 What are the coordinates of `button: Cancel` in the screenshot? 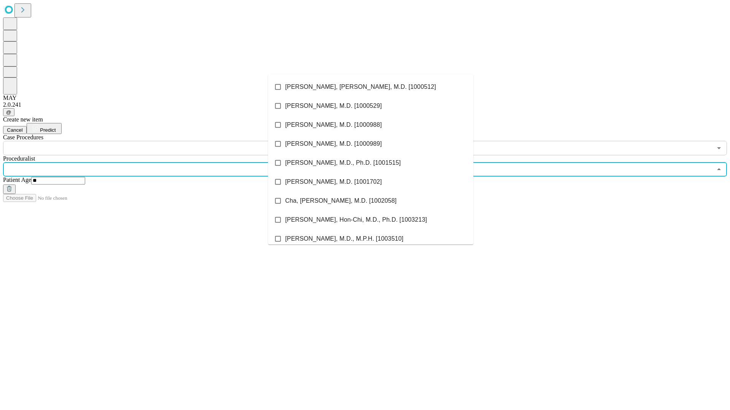 It's located at (15, 130).